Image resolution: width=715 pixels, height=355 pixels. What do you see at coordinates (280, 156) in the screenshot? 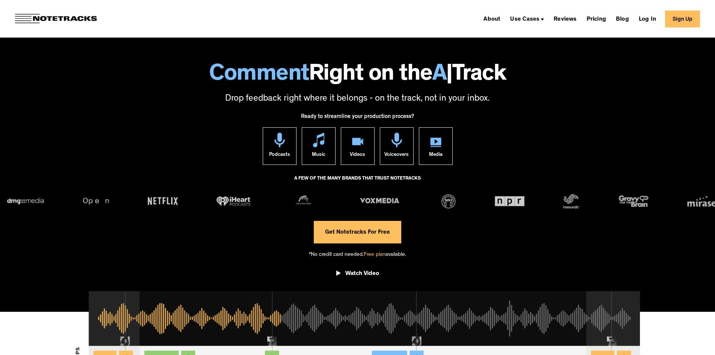
I see `div: Podcasts` at bounding box center [280, 156].